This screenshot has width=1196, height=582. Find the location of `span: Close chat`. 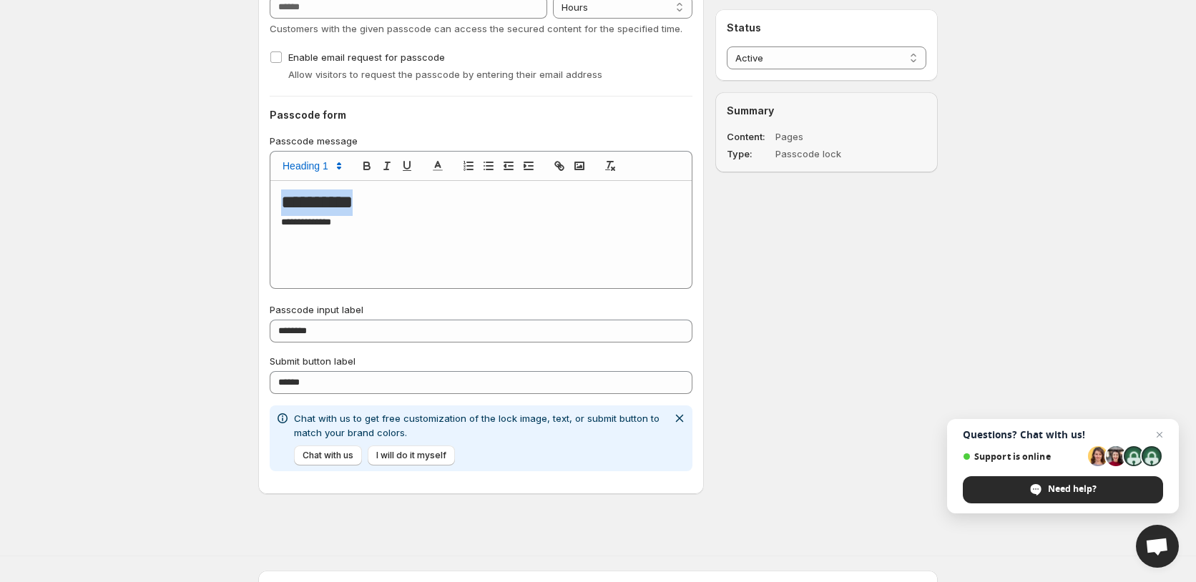

span: Close chat is located at coordinates (1159, 435).